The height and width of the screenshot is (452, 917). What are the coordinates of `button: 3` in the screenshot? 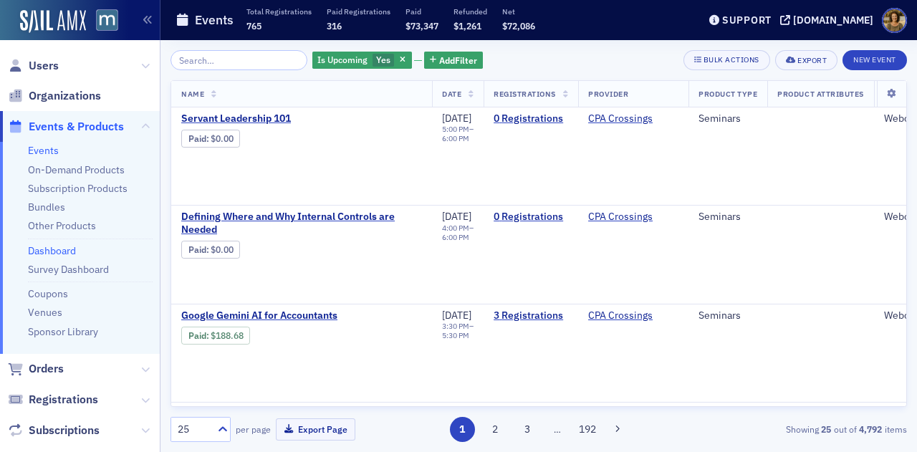 It's located at (527, 429).